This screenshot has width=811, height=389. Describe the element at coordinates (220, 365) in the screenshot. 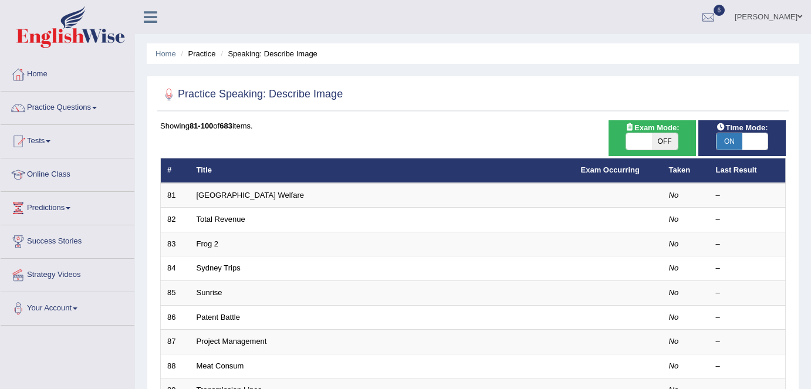

I see `a: Meat Consum` at that location.